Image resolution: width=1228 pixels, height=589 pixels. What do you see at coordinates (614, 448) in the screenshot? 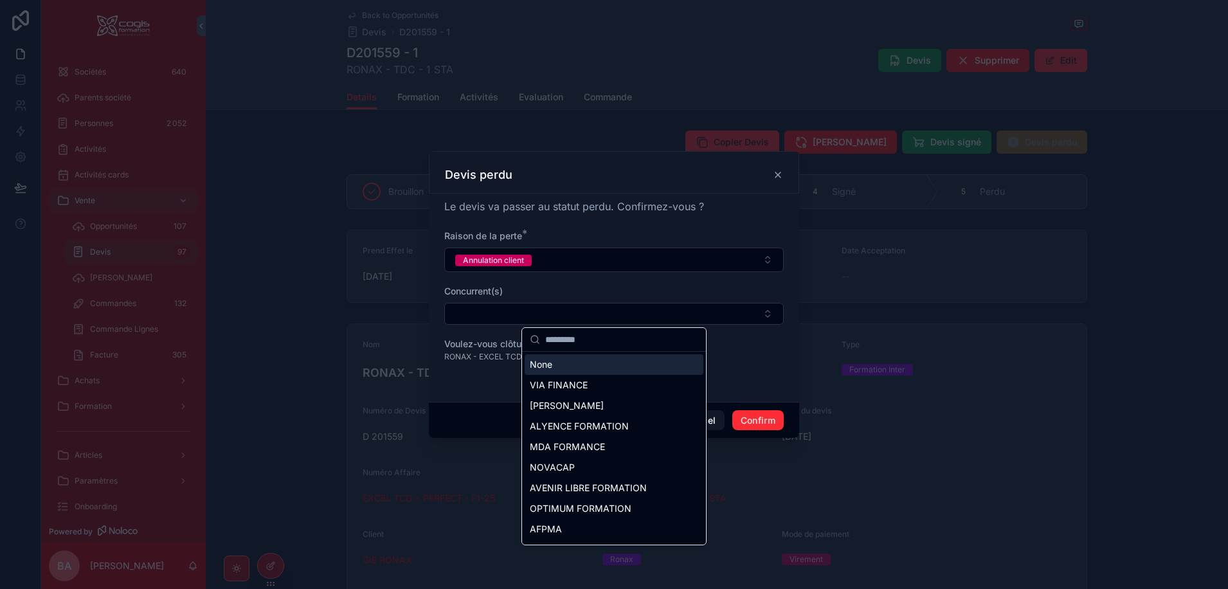
I see `div: Suggestions` at bounding box center [614, 448].